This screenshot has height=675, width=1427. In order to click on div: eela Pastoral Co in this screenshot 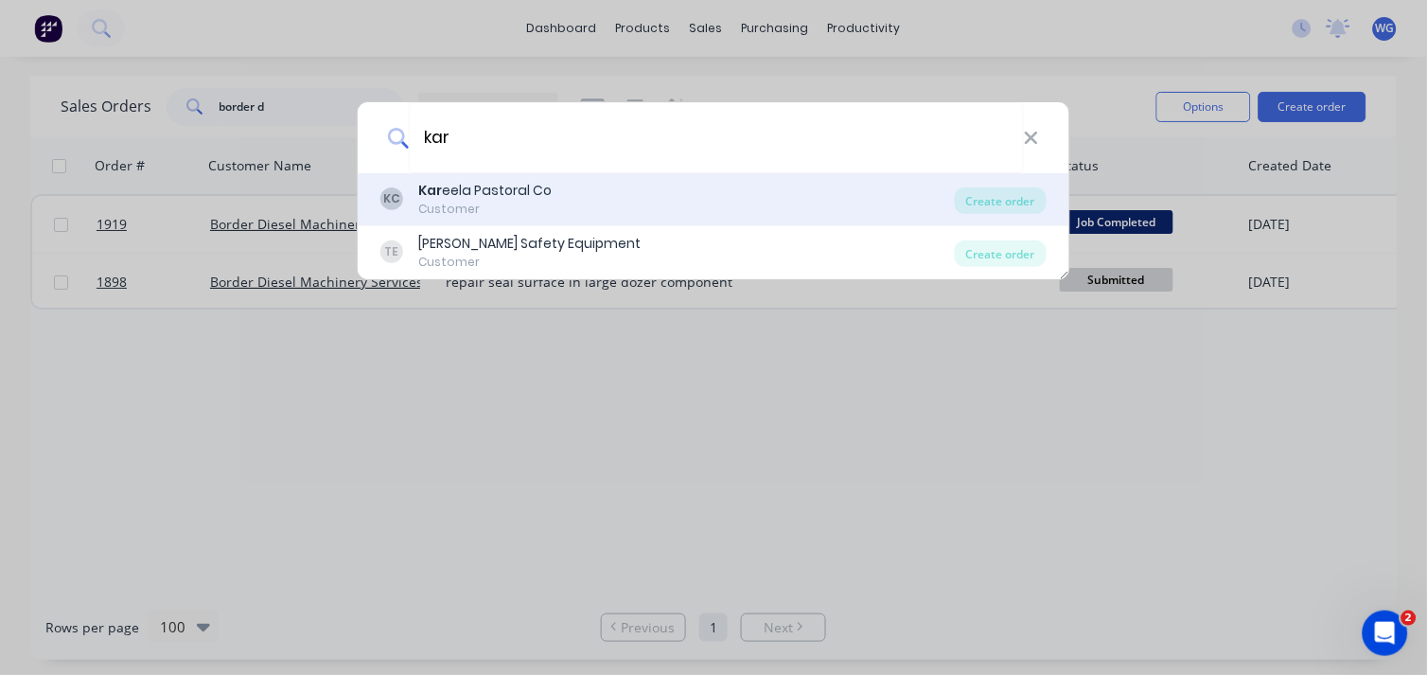, I will do `click(484, 190)`.